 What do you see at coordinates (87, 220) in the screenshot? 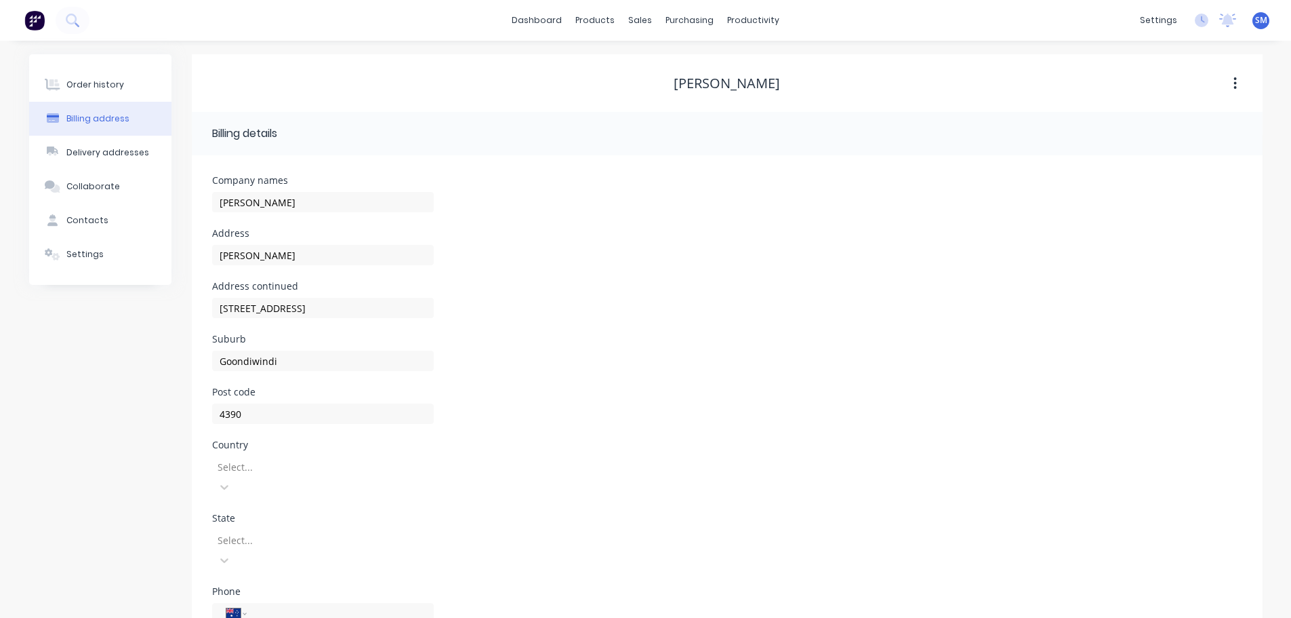
I see `div: Contacts` at bounding box center [87, 220].